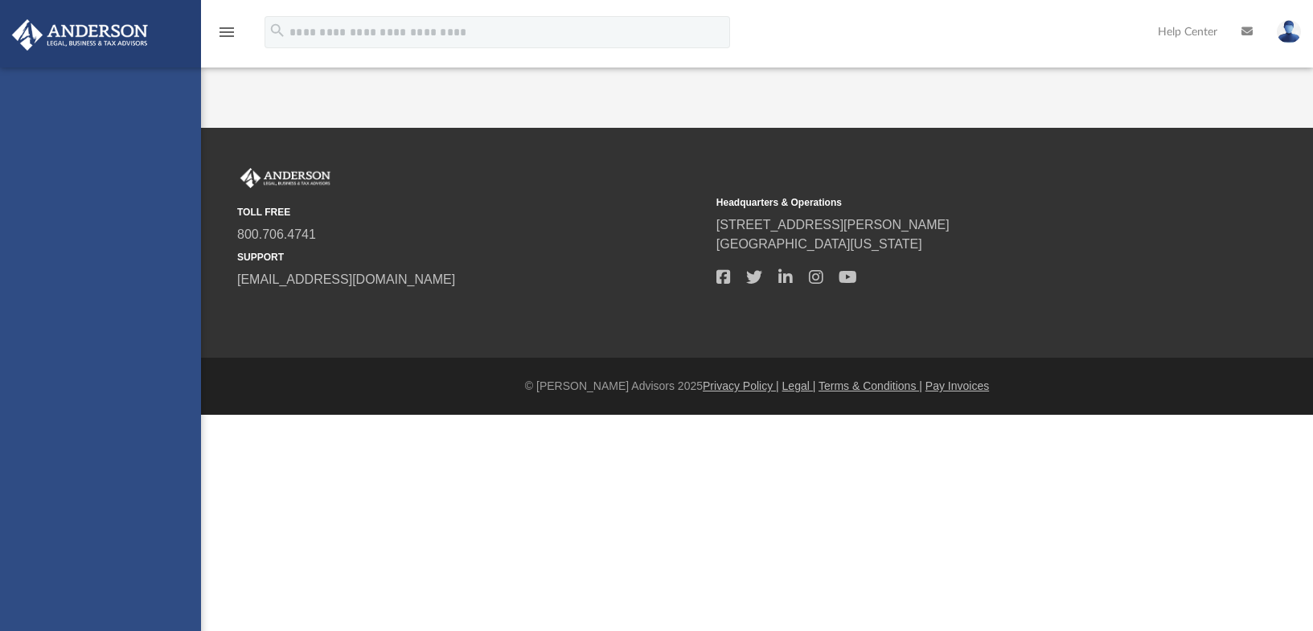 The image size is (1313, 631). Describe the element at coordinates (799, 386) in the screenshot. I see `a: Legal |` at that location.